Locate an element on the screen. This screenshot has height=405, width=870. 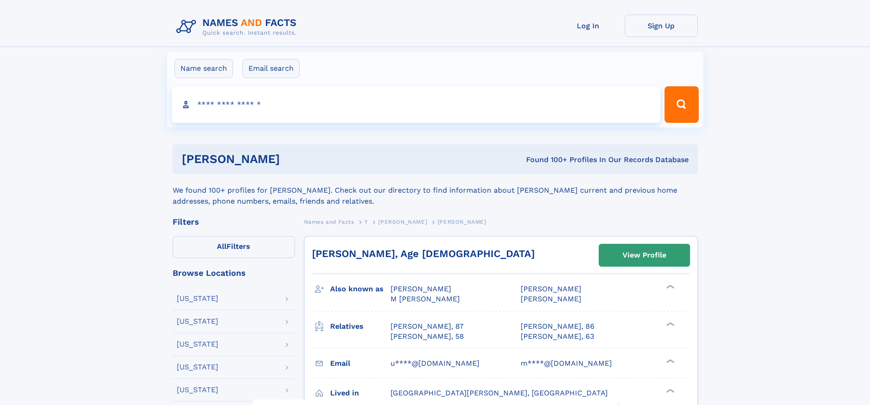
label: Filters is located at coordinates (234, 247).